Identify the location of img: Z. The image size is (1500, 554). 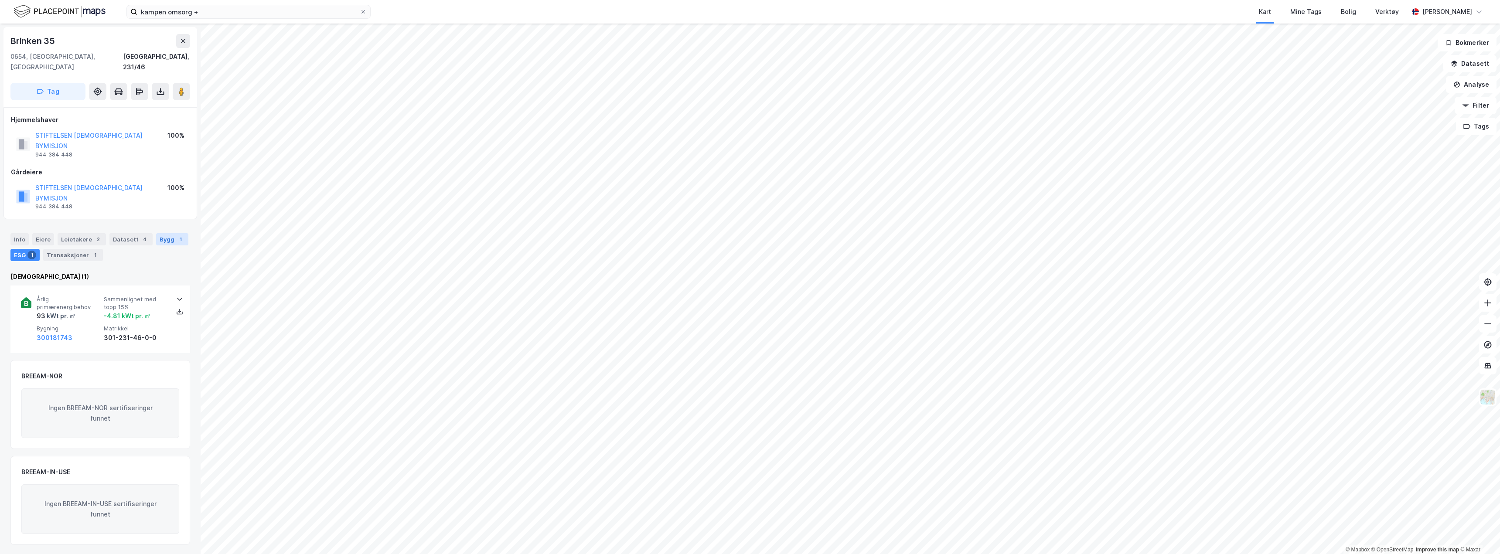
(1488, 397).